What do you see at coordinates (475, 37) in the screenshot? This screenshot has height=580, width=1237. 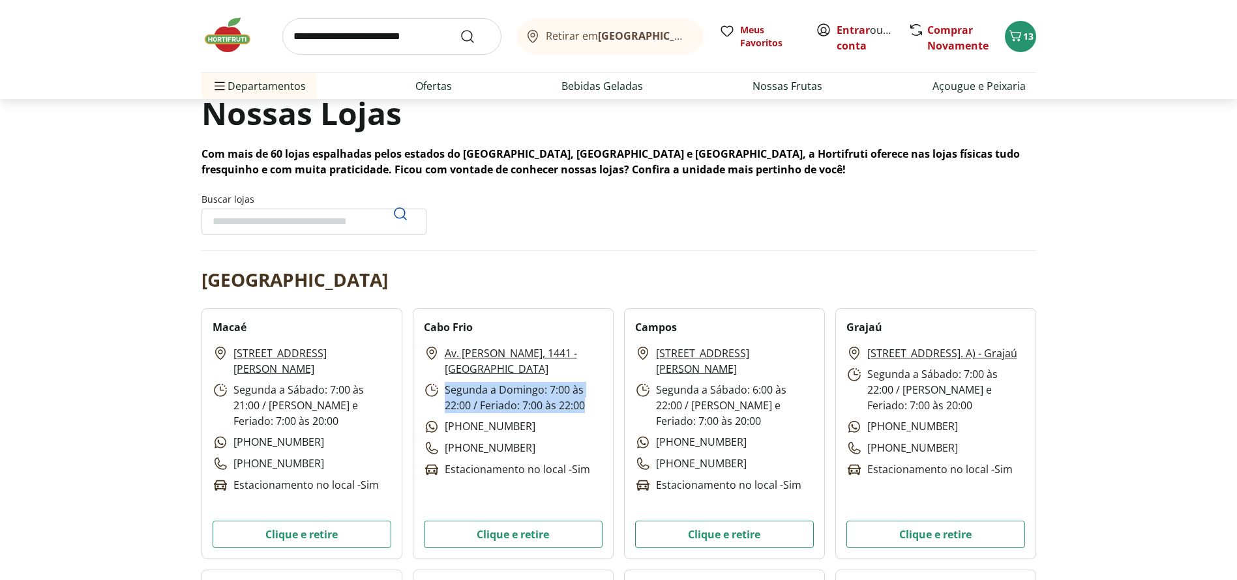 I see `button: Submit Search` at bounding box center [475, 37].